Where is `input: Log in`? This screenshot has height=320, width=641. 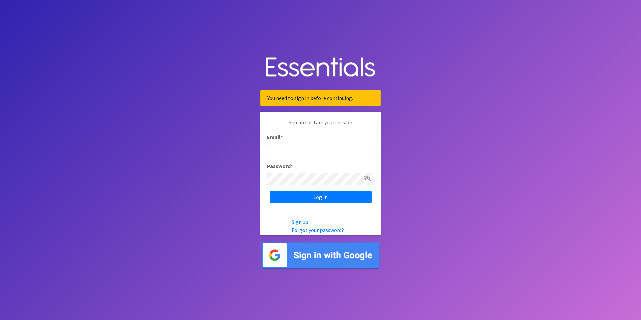
input: Log in is located at coordinates (321, 197).